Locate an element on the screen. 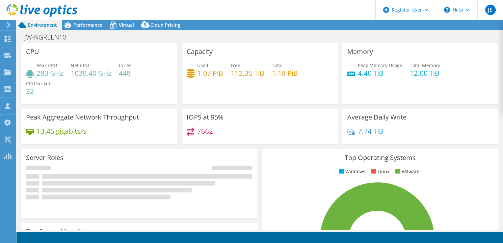 This screenshot has height=243, width=503. h3: CPU is located at coordinates (33, 52).